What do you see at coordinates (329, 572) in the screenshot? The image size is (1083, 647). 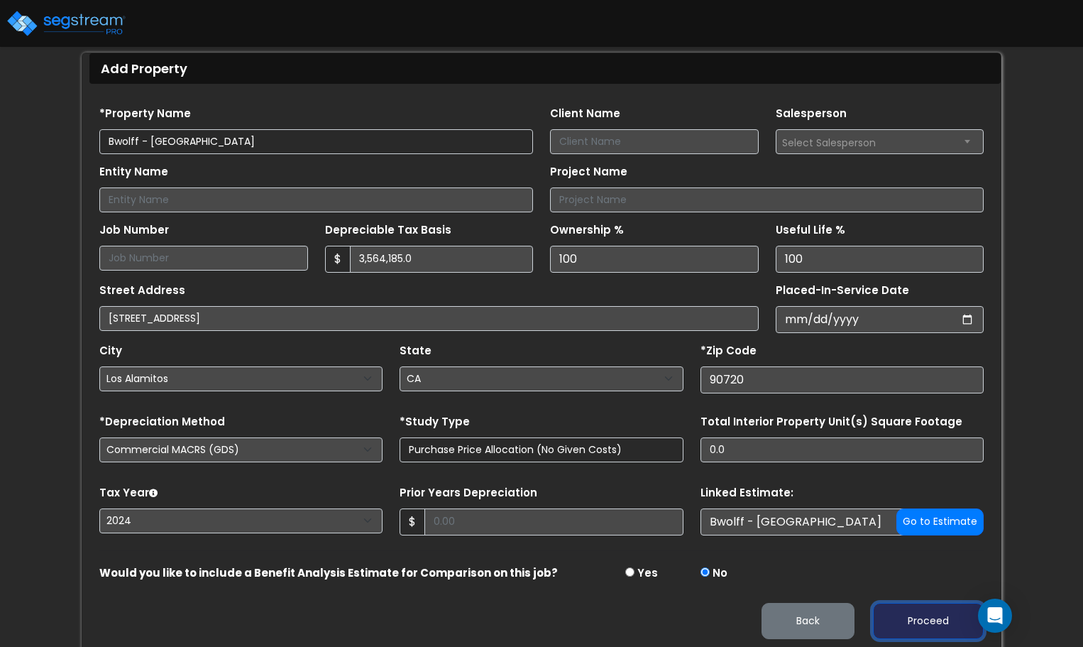 I see `strong: Would you like to include a Benefit Analysis Estimate for Comparison on this job?` at bounding box center [329, 572].